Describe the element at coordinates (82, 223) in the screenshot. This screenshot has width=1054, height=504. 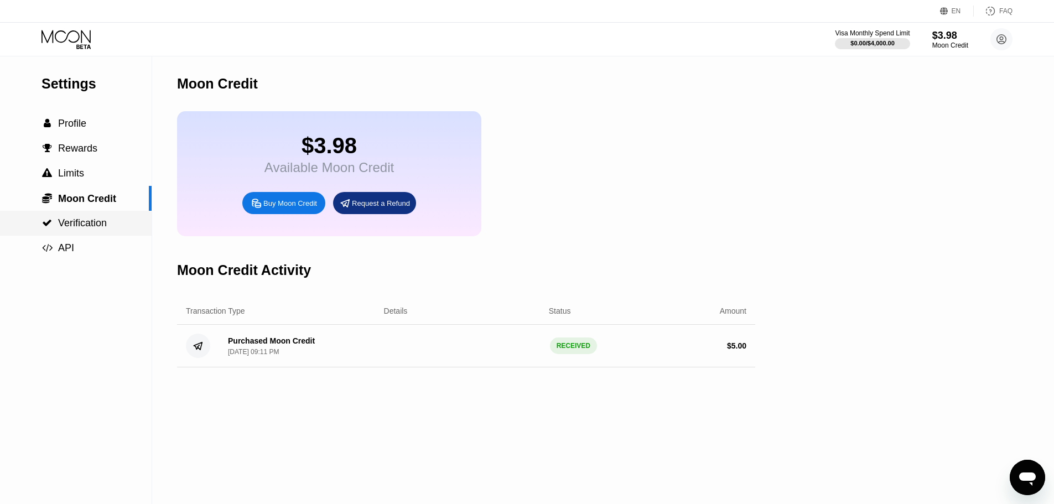
I see `span: Verification` at that location.